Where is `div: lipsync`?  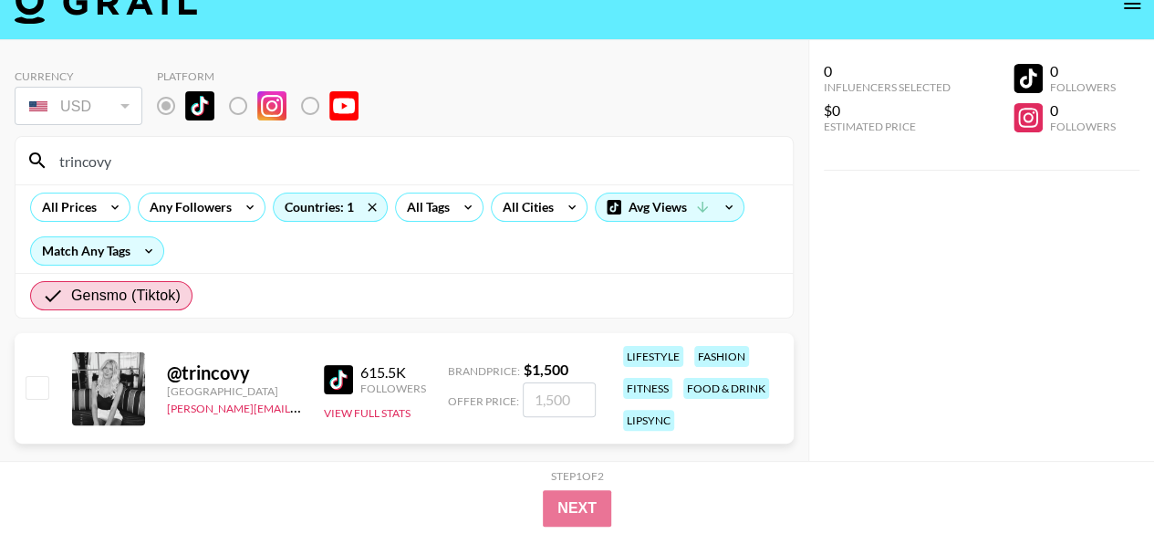 div: lipsync is located at coordinates (649, 420).